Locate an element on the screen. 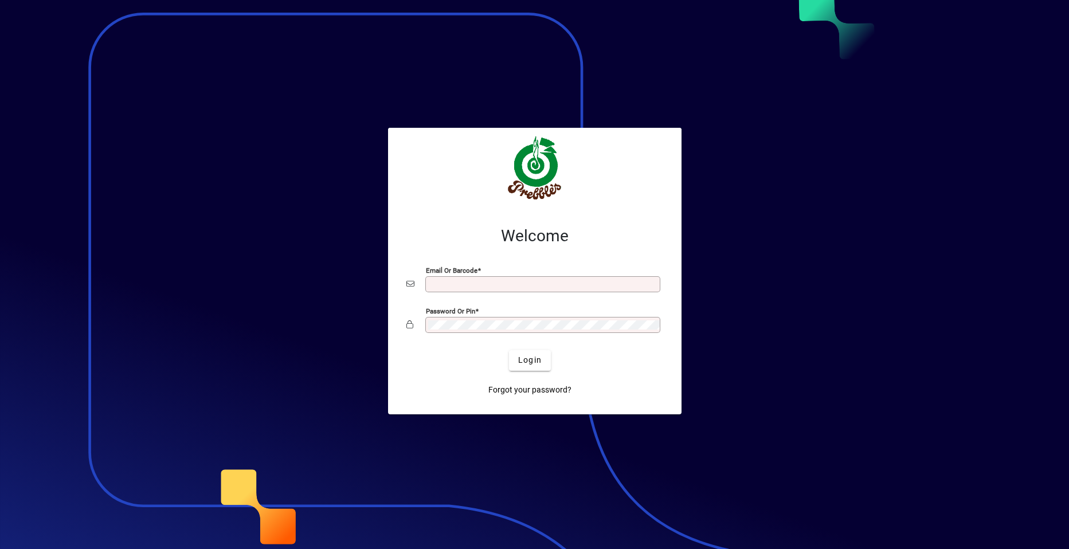 The height and width of the screenshot is (549, 1069). span: Forgot your password? is located at coordinates (529, 390).